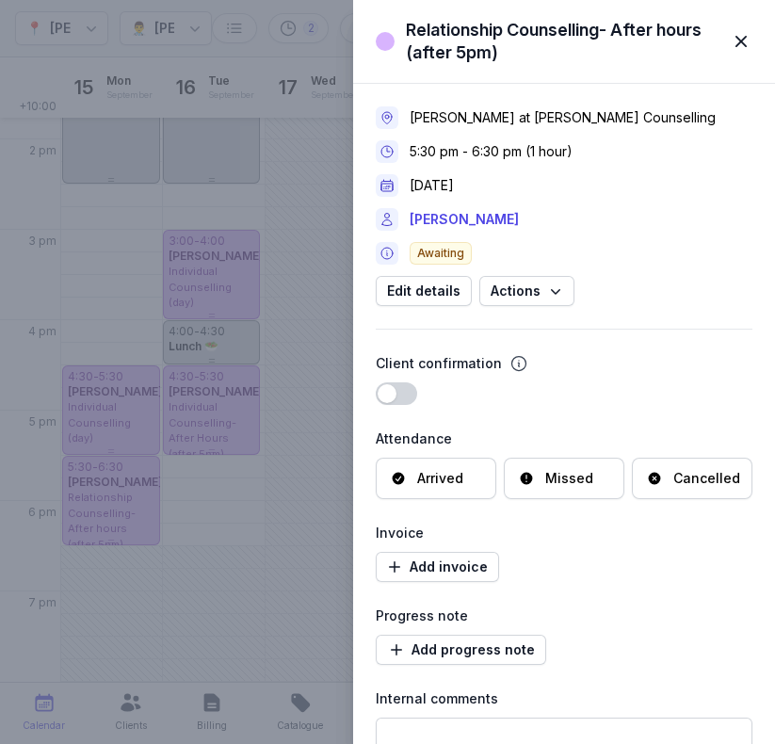 The height and width of the screenshot is (744, 775). Describe the element at coordinates (424, 291) in the screenshot. I see `button: Edit details` at that location.